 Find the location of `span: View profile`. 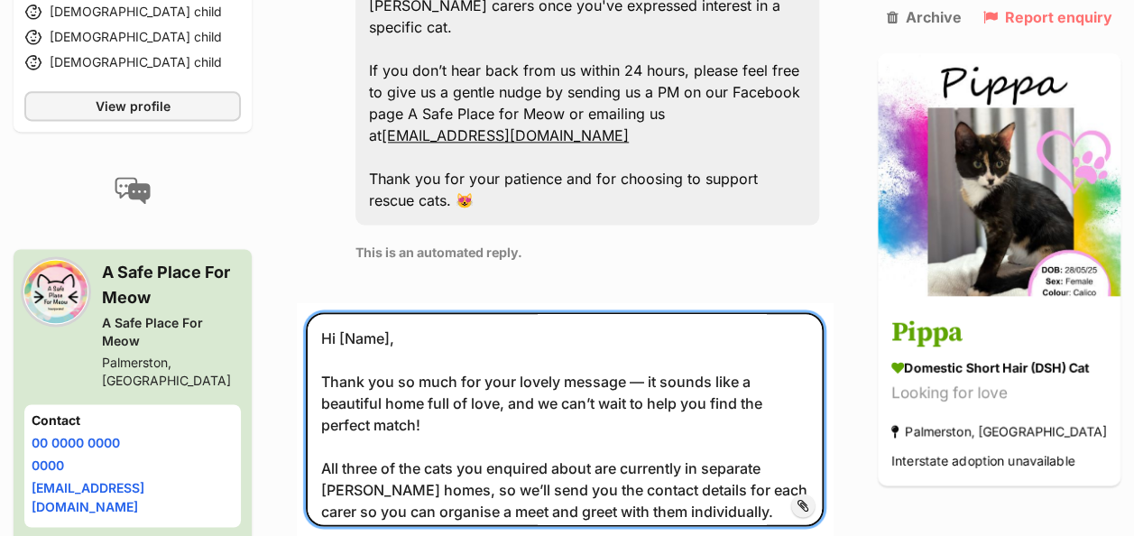

span: View profile is located at coordinates (133, 106).